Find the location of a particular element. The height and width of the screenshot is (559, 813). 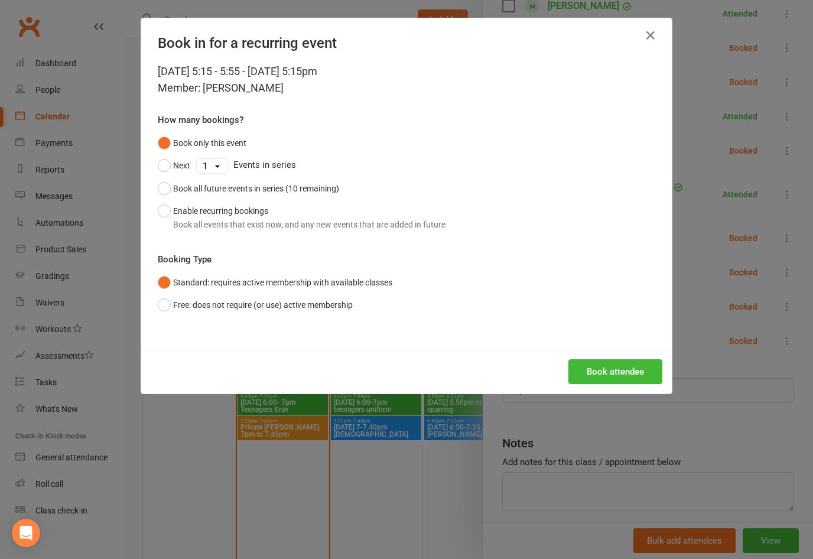

label: How many bookings? is located at coordinates (200, 120).